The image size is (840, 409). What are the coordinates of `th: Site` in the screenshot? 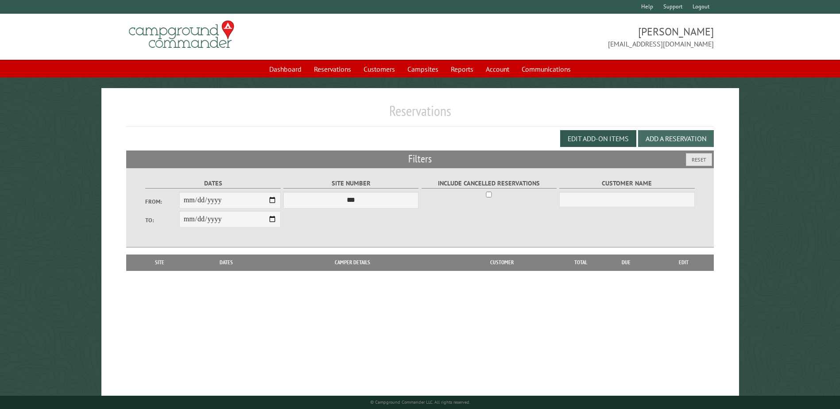 It's located at (159, 262).